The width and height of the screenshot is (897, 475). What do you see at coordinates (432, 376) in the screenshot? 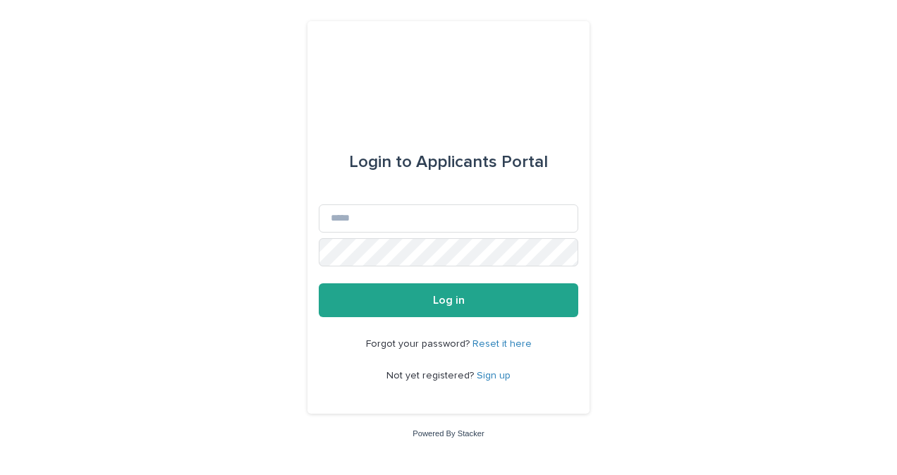
I see `span: Not yet registered?` at bounding box center [432, 376].